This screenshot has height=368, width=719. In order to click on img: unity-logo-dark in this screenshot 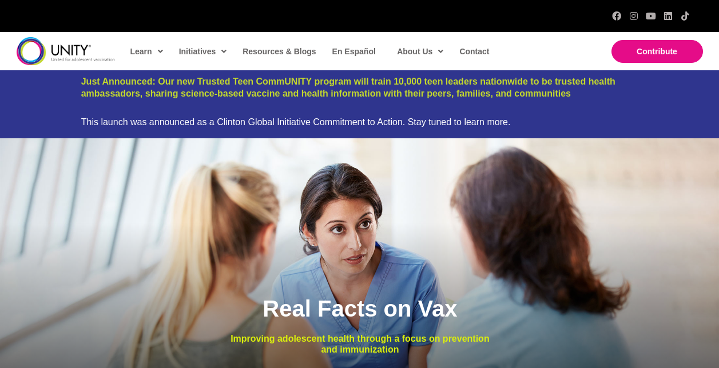, I will do `click(66, 51)`.